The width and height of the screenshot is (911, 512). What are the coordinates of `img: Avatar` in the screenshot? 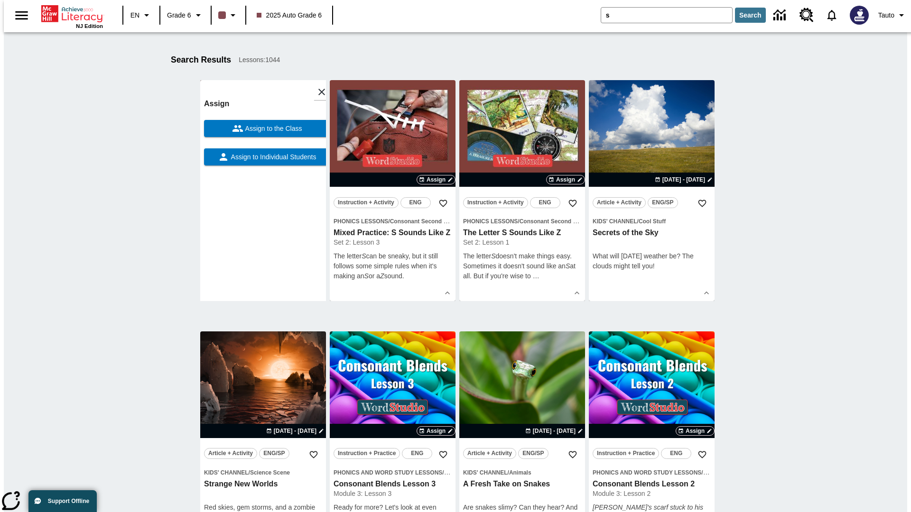 It's located at (859, 15).